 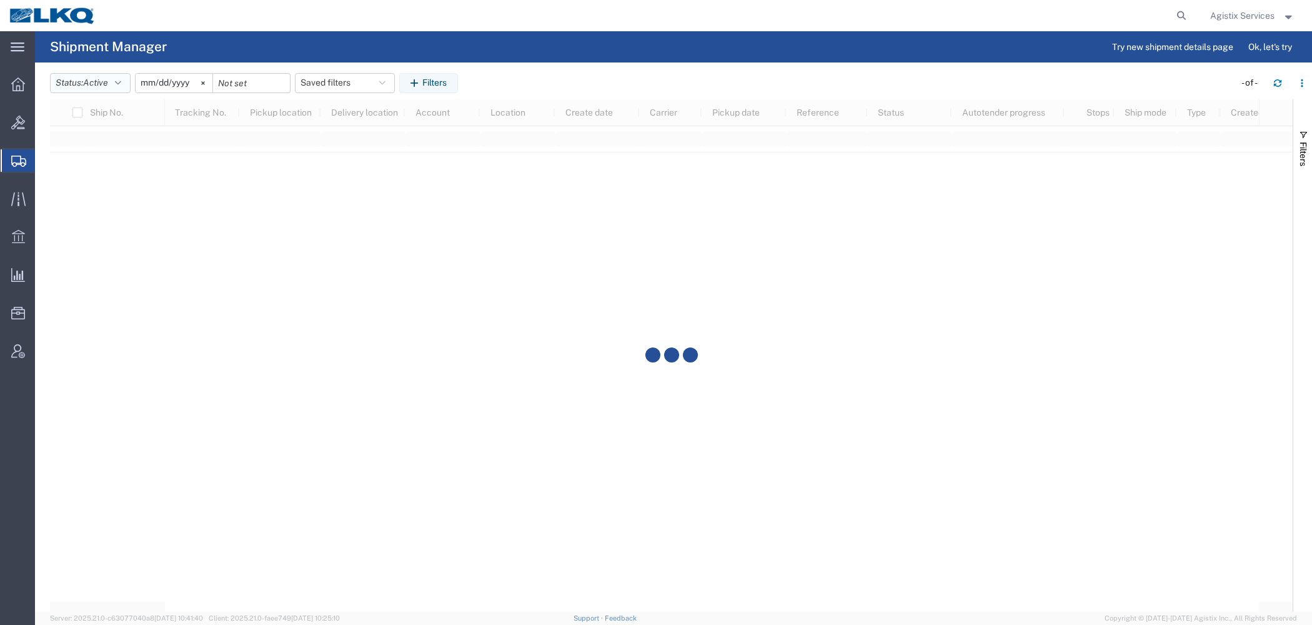 I want to click on div: - of -, so click(x=1252, y=82).